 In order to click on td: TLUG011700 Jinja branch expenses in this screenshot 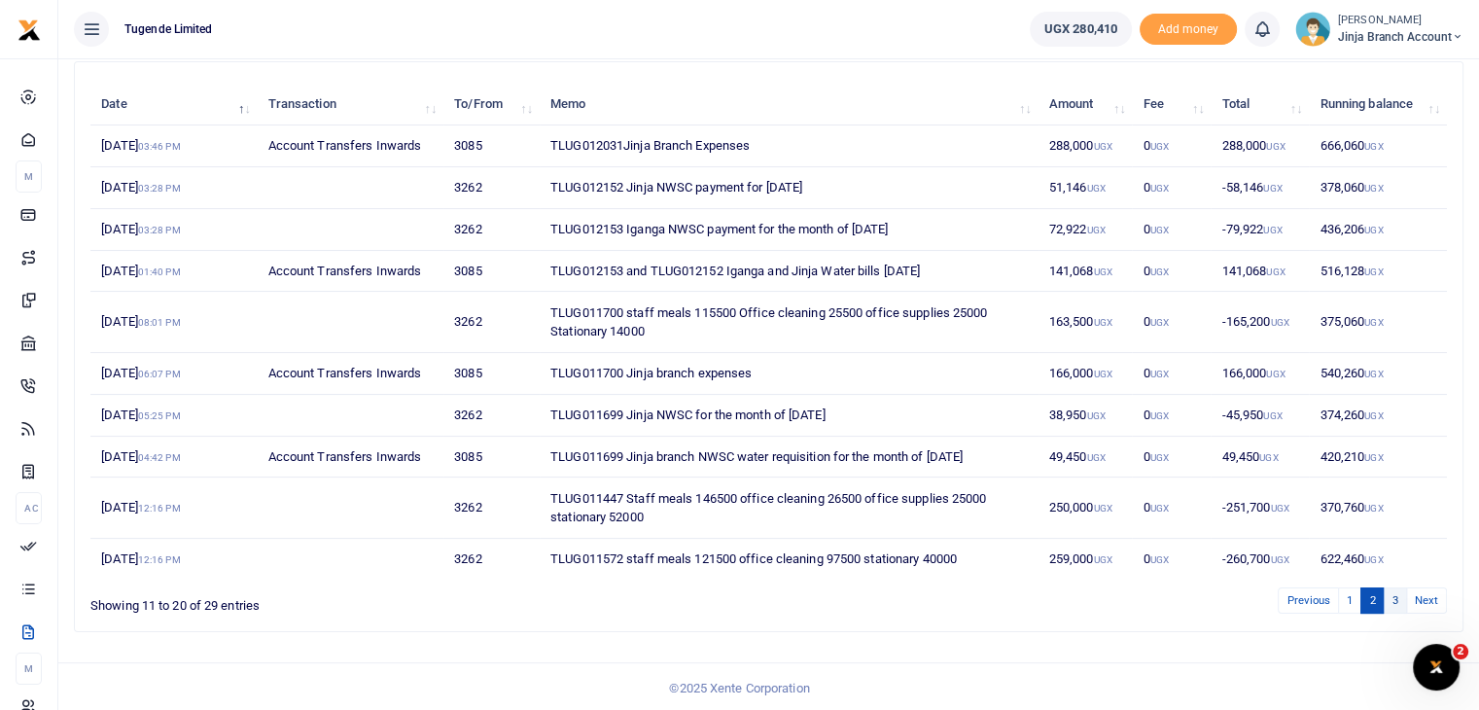, I will do `click(789, 373)`.